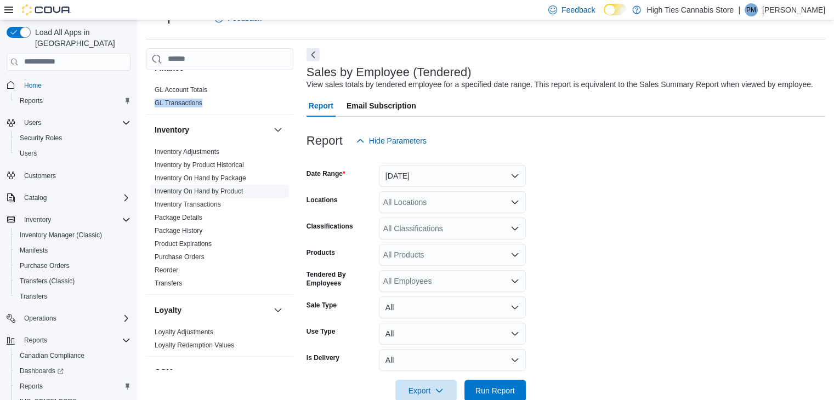 This screenshot has height=400, width=834. Describe the element at coordinates (751, 10) in the screenshot. I see `span: PM` at that location.